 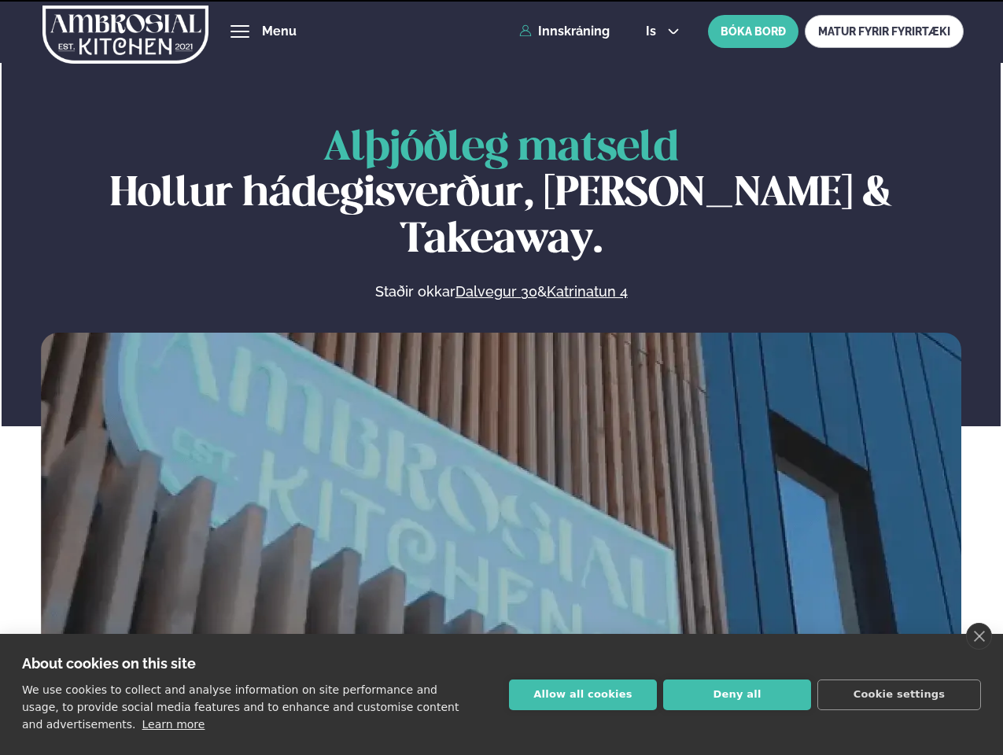 What do you see at coordinates (753, 31) in the screenshot?
I see `button: BÓKA BORÐ` at bounding box center [753, 31].